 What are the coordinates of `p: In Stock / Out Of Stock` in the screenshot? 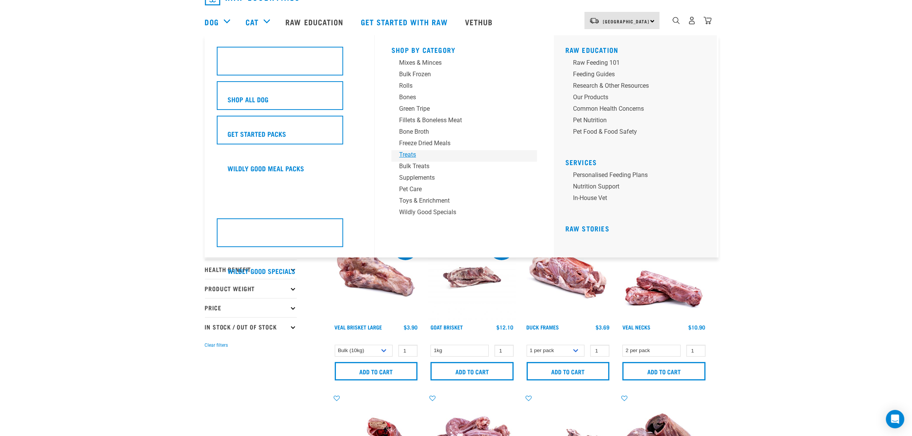 It's located at (251, 327).